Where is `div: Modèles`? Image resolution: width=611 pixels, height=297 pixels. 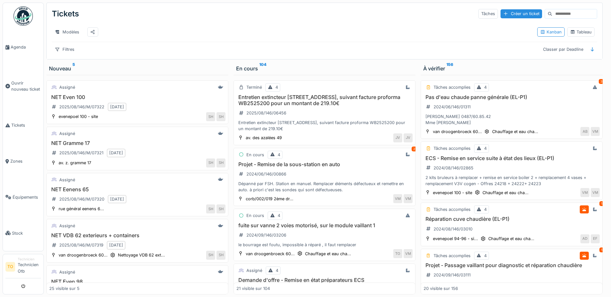 div: Modèles is located at coordinates (67, 32).